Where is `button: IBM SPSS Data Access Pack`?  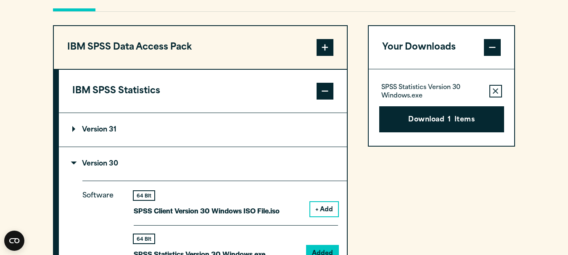
button: IBM SPSS Data Access Pack is located at coordinates (200, 48).